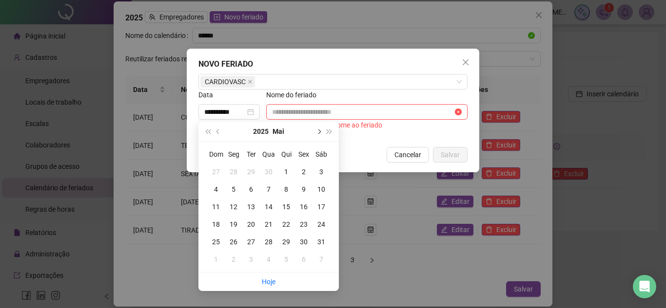 The width and height of the screenshot is (666, 308). What do you see at coordinates (269, 207) in the screenshot?
I see `td: 2025-05-14` at bounding box center [269, 207].